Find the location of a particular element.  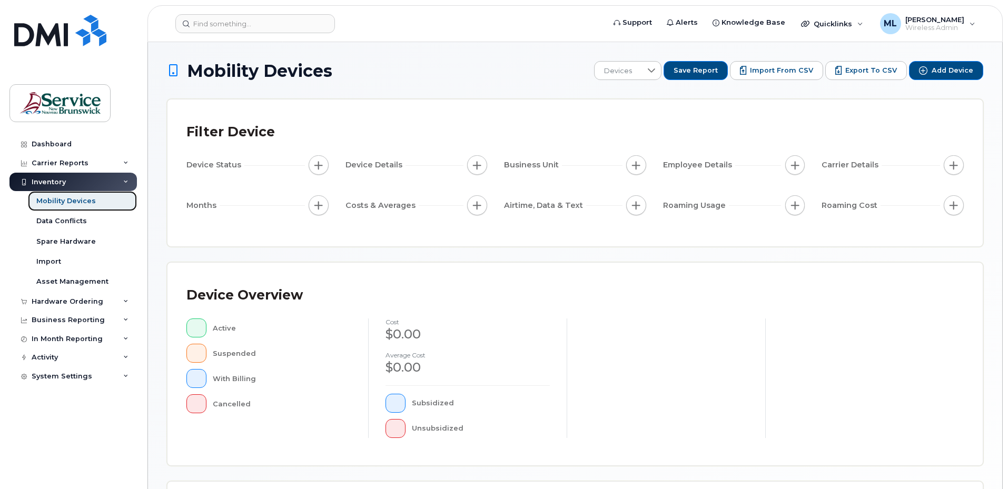

span: Business Unit is located at coordinates (533, 165).